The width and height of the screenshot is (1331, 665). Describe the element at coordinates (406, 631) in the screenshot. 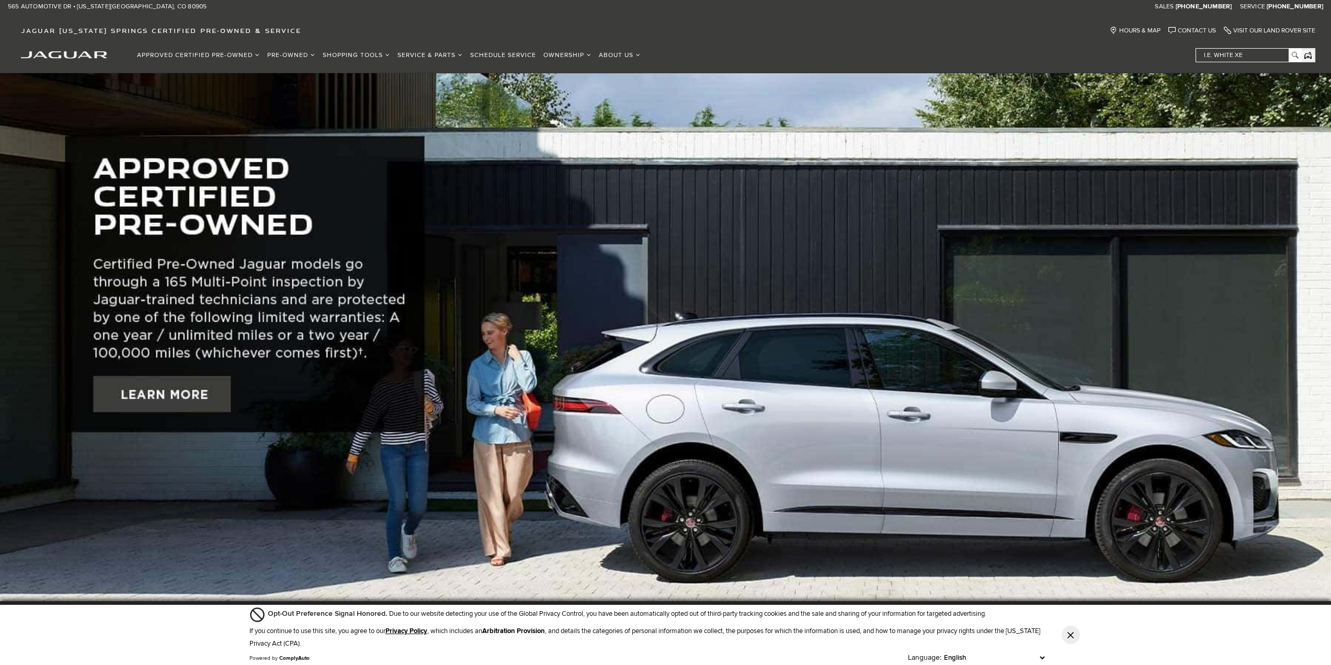

I see `u: Privacy Policy` at that location.